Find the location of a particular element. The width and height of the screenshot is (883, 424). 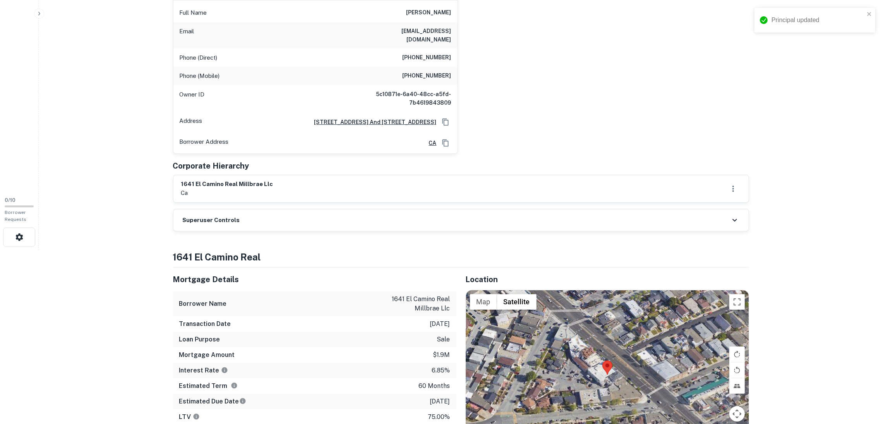

button: Rotate map clockwise is located at coordinates (737, 354).